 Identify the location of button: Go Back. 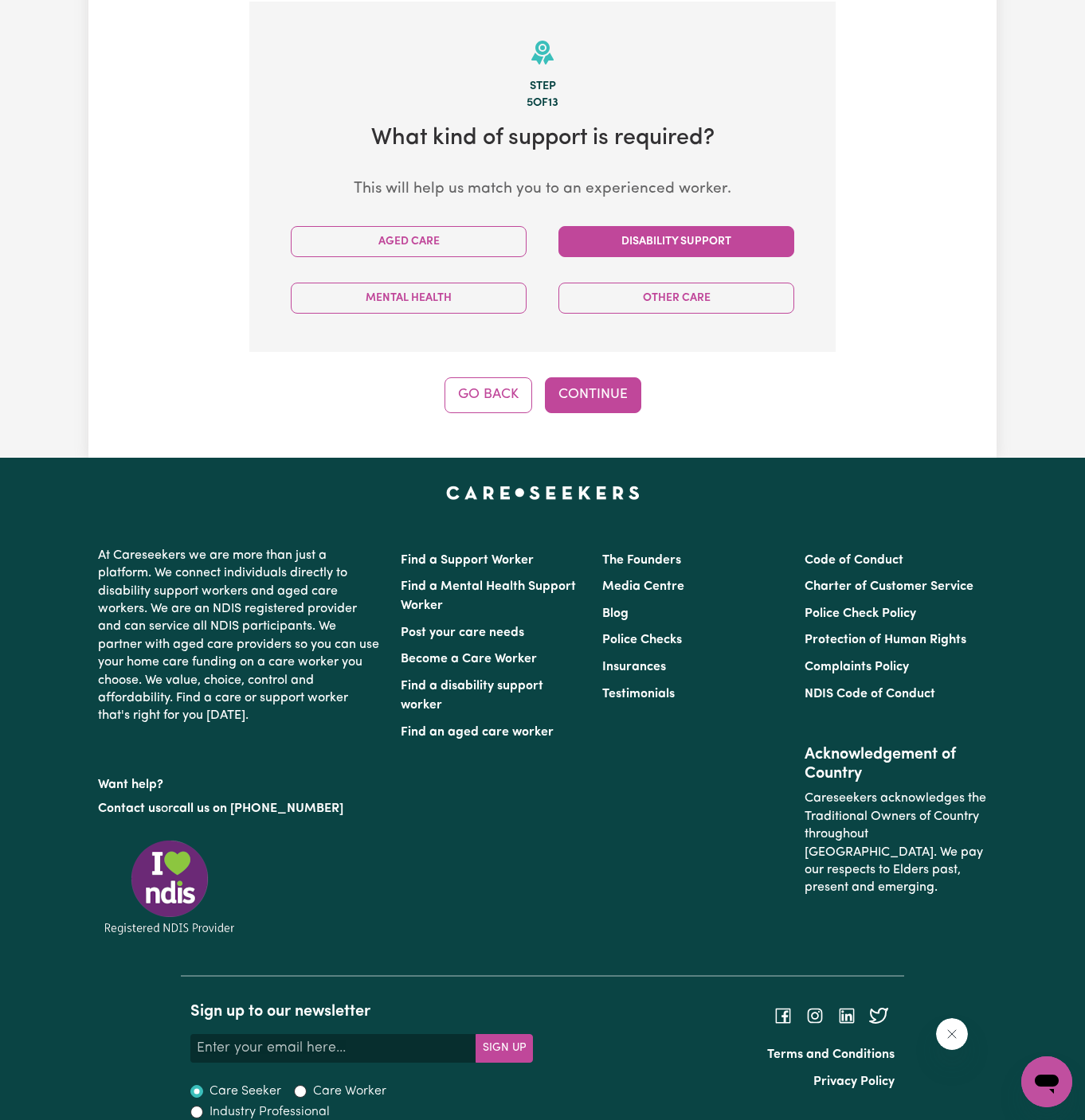
(488, 395).